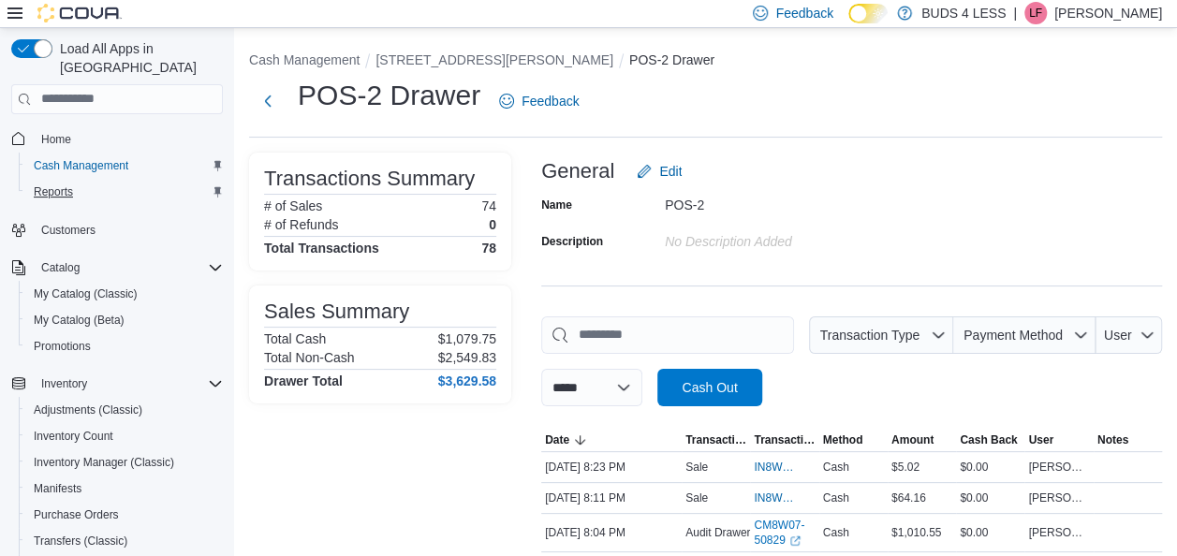 This screenshot has width=1177, height=556. Describe the element at coordinates (1128, 335) in the screenshot. I see `button: User` at that location.